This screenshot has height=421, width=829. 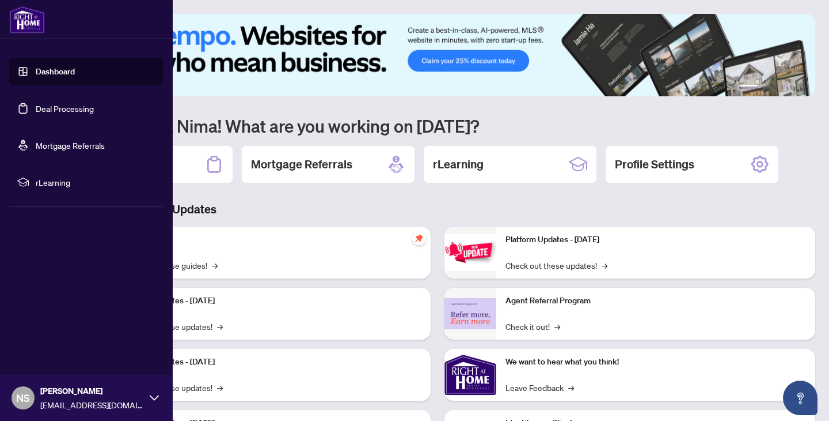 I want to click on p: Self-Help, so click(x=271, y=240).